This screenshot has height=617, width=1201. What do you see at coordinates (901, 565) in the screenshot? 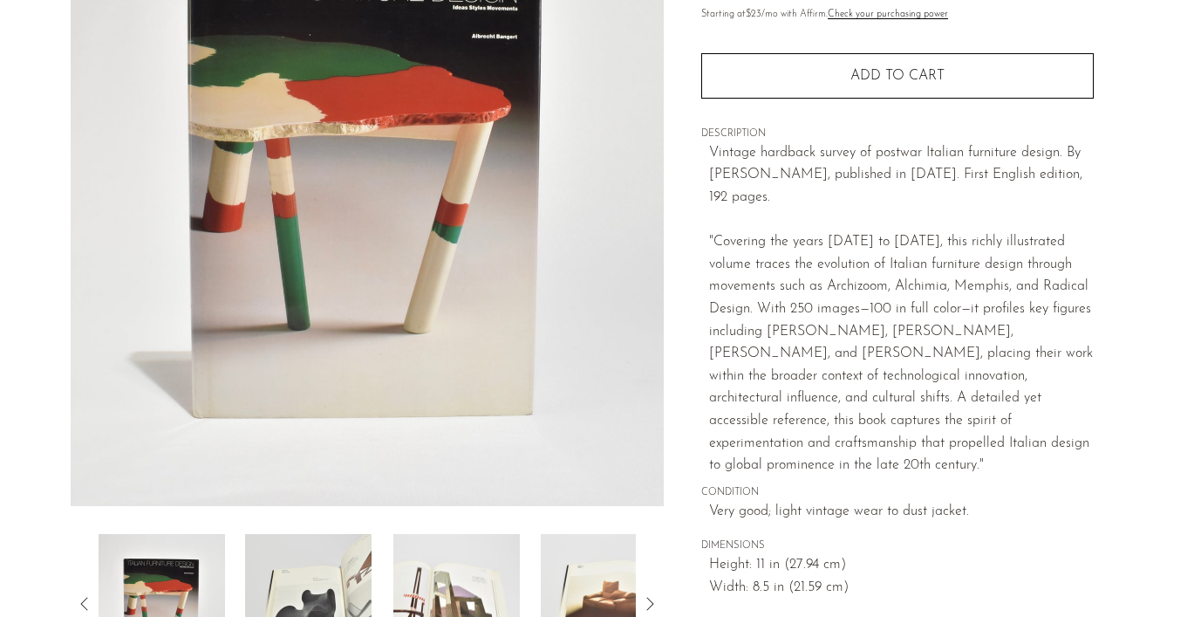
I see `span: Height: 11 in (27.94 cm)` at bounding box center [901, 565].